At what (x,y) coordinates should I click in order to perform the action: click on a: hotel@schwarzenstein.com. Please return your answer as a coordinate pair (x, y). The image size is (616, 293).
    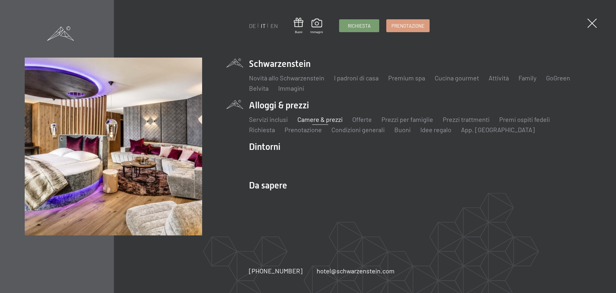
    Looking at the image, I should click on (356, 270).